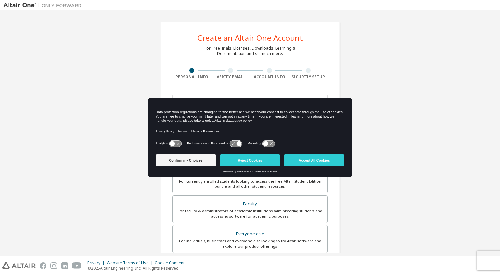 The image size is (500, 275). I want to click on img: Altair One, so click(44, 5).